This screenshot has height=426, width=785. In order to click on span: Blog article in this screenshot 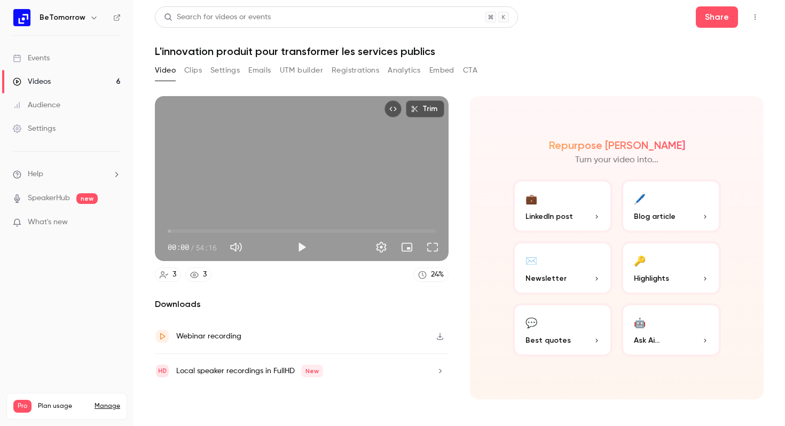, I will do `click(654, 216)`.